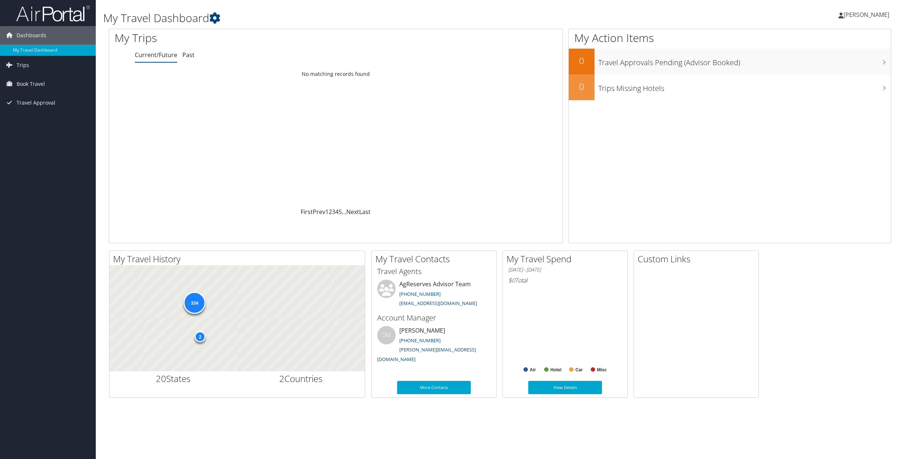 Image resolution: width=904 pixels, height=459 pixels. I want to click on span: 20, so click(161, 378).